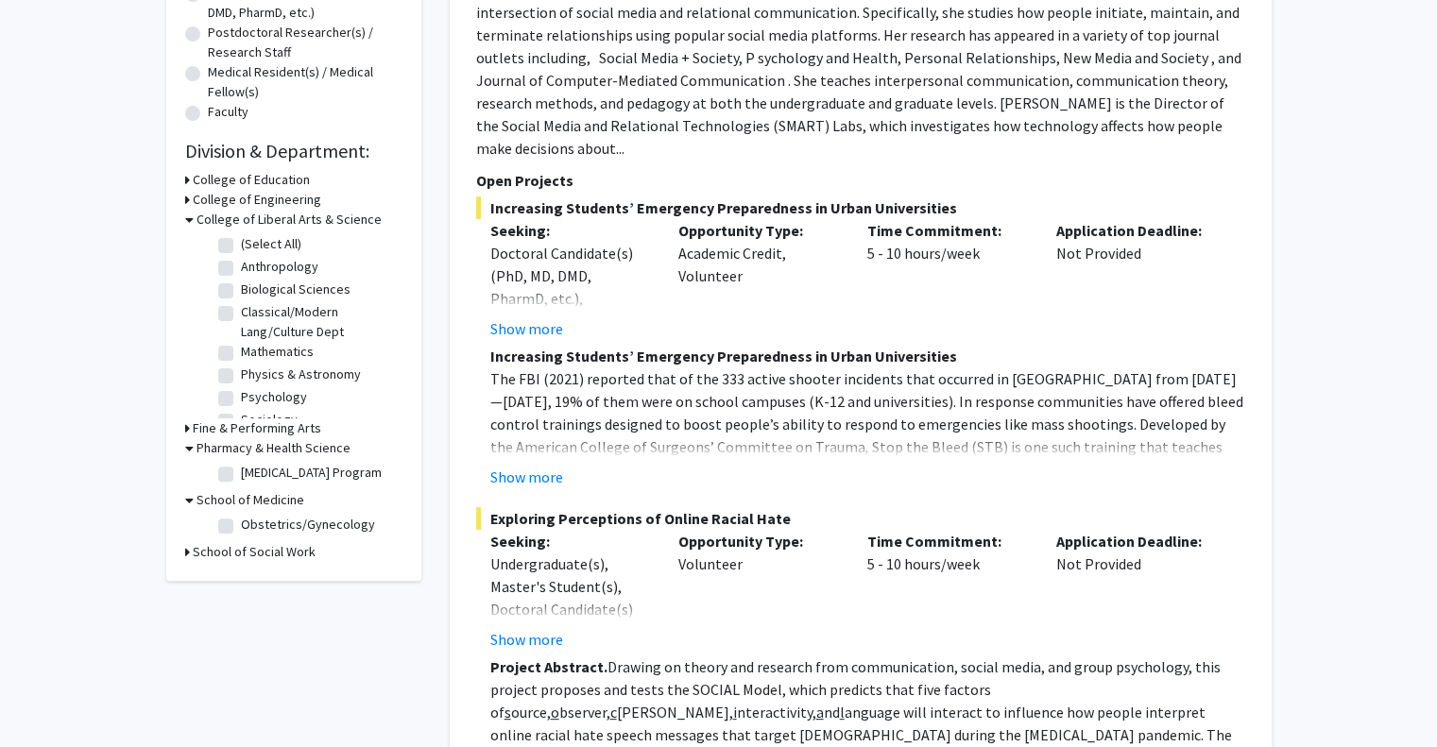  What do you see at coordinates (759, 280) in the screenshot?
I see `div: Academic Credit, Volunteer` at bounding box center [759, 280].